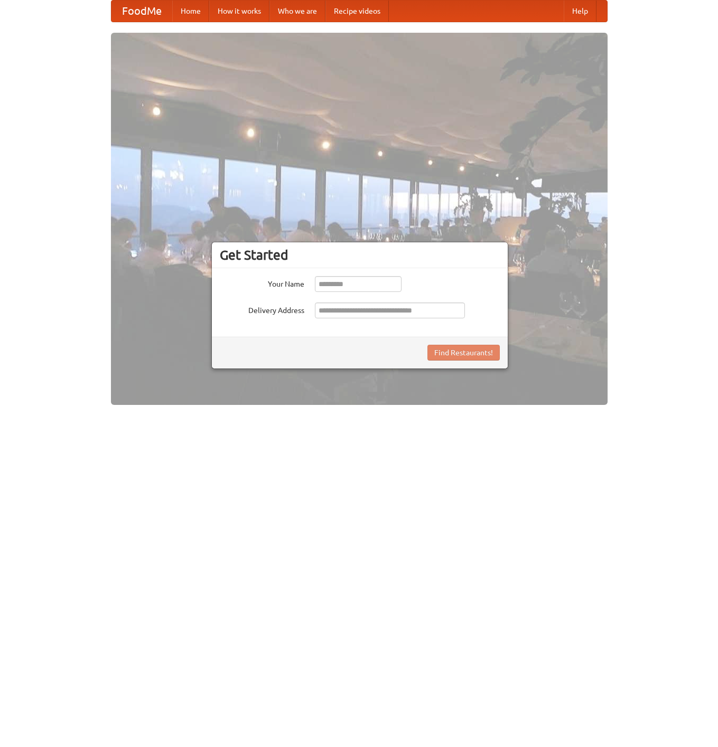  What do you see at coordinates (239, 11) in the screenshot?
I see `a: How it works` at bounding box center [239, 11].